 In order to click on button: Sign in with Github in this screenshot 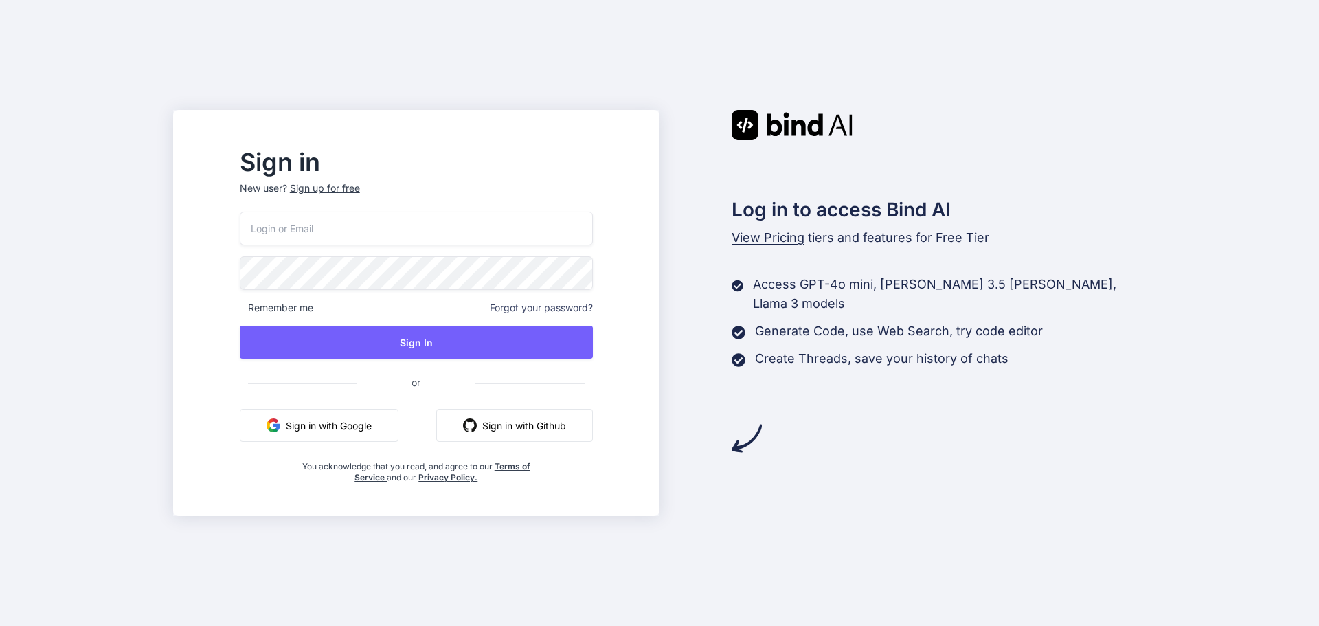, I will do `click(515, 425)`.